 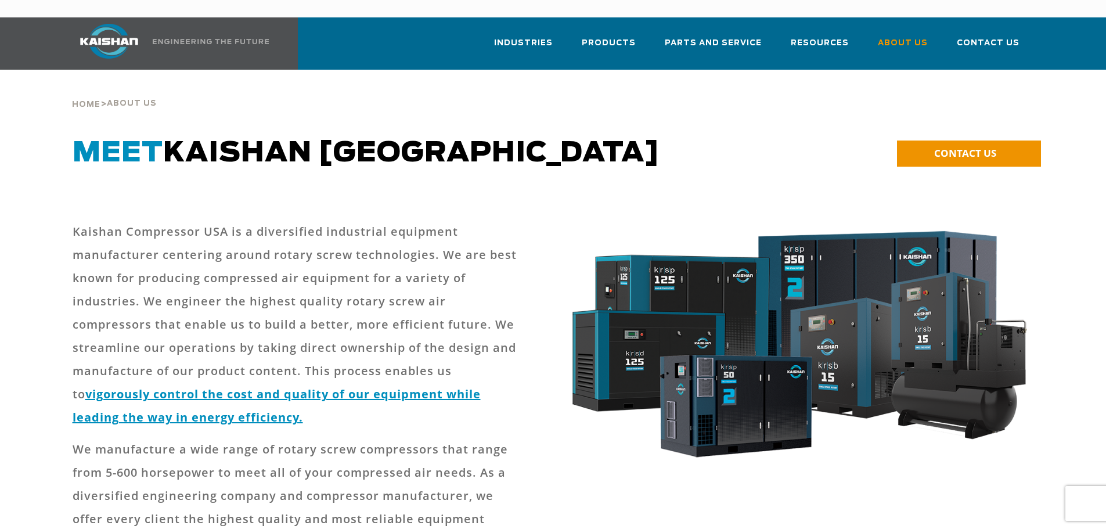 I want to click on a: Home, so click(x=86, y=104).